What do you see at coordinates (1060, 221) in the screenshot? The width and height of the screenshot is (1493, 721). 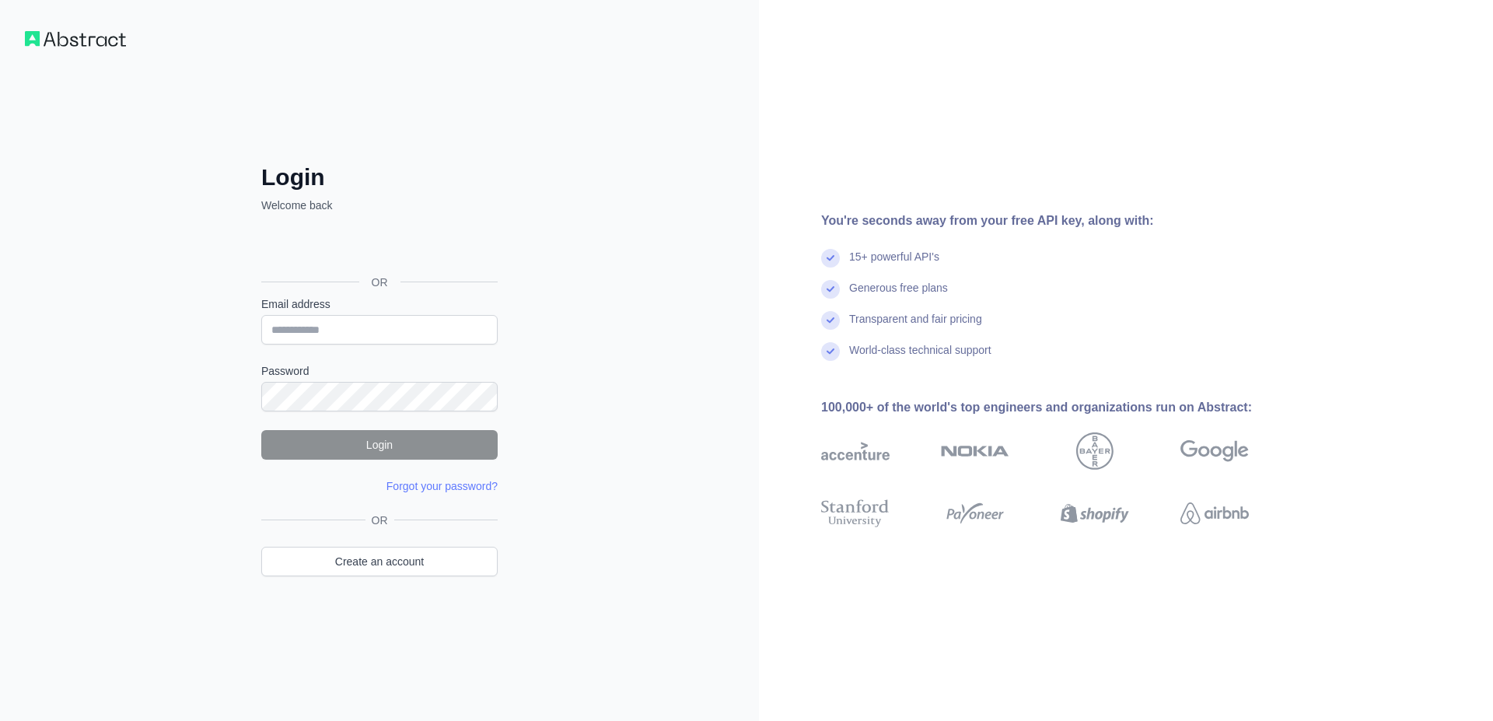 I see `div: You're seconds away from your free API key, along with:` at bounding box center [1060, 221].